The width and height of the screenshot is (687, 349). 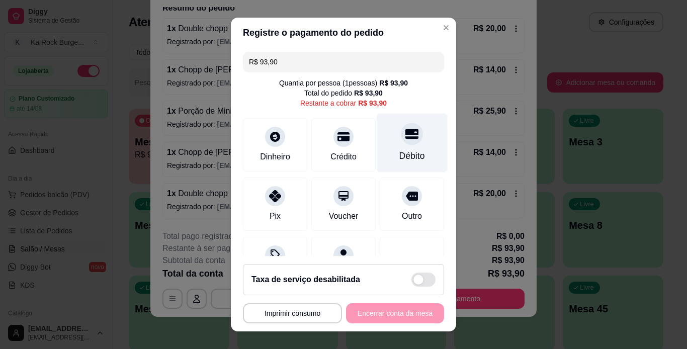 I want to click on div: Quantia por pessoa ( 1 pessoas), so click(x=344, y=83).